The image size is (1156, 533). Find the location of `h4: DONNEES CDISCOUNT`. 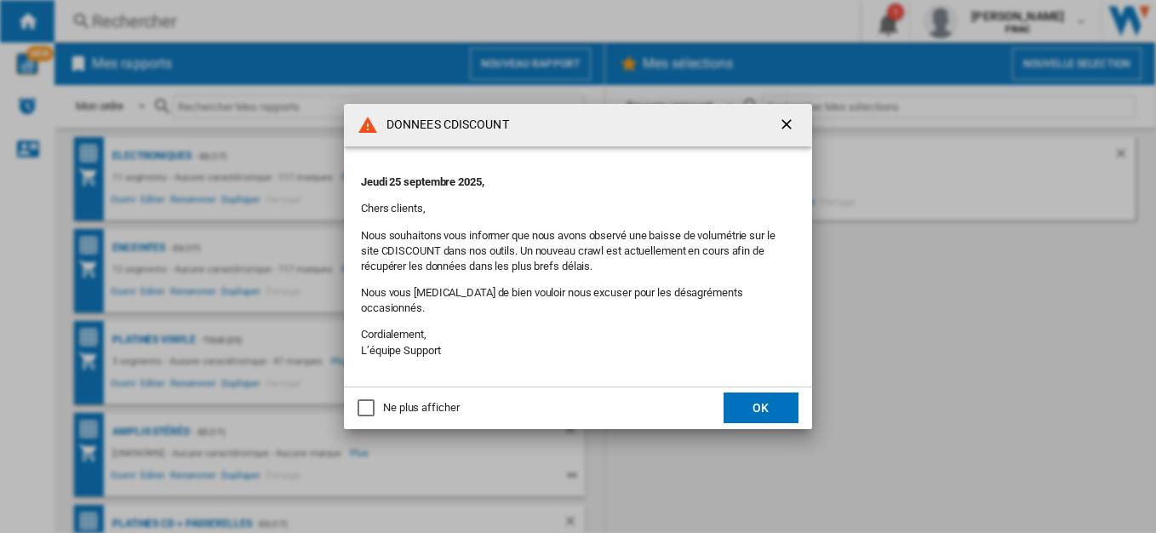

h4: DONNEES CDISCOUNT is located at coordinates (443, 125).